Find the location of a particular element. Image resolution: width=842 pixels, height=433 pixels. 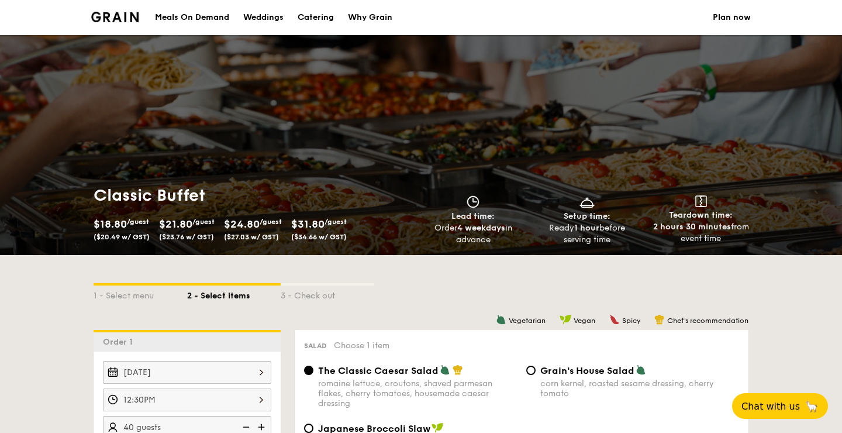

strong: 1 hour is located at coordinates (586, 227).